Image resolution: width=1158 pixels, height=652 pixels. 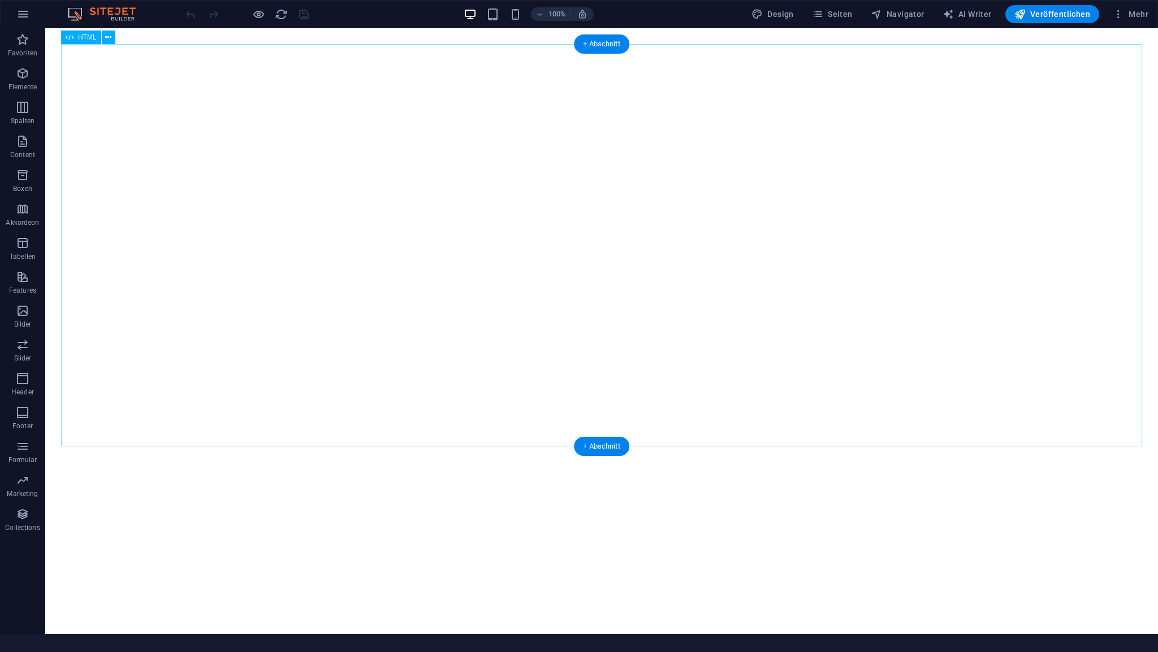 What do you see at coordinates (897, 14) in the screenshot?
I see `button: Navigator` at bounding box center [897, 14].